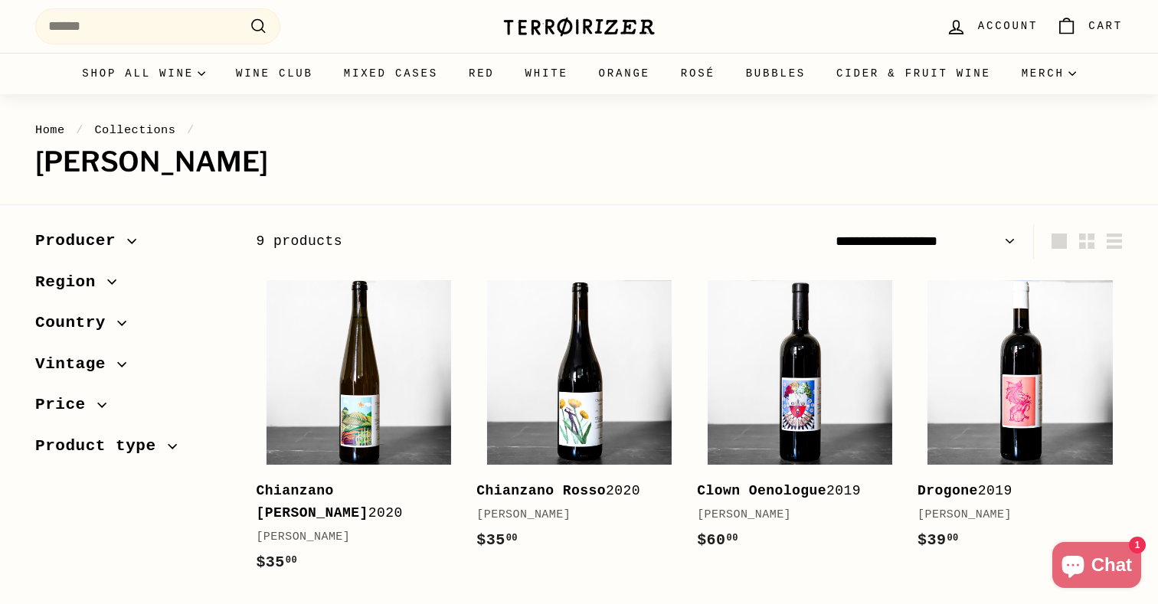  What do you see at coordinates (482, 74) in the screenshot?
I see `a: Red` at bounding box center [482, 74].